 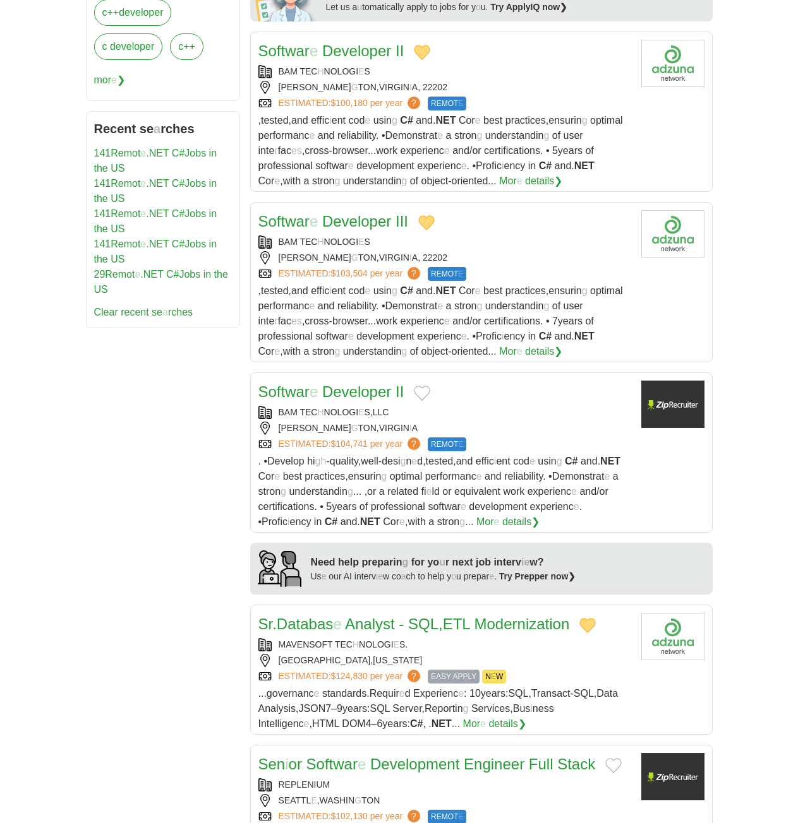 What do you see at coordinates (493, 120) in the screenshot?
I see `readpronunciation-word: best` at bounding box center [493, 120].